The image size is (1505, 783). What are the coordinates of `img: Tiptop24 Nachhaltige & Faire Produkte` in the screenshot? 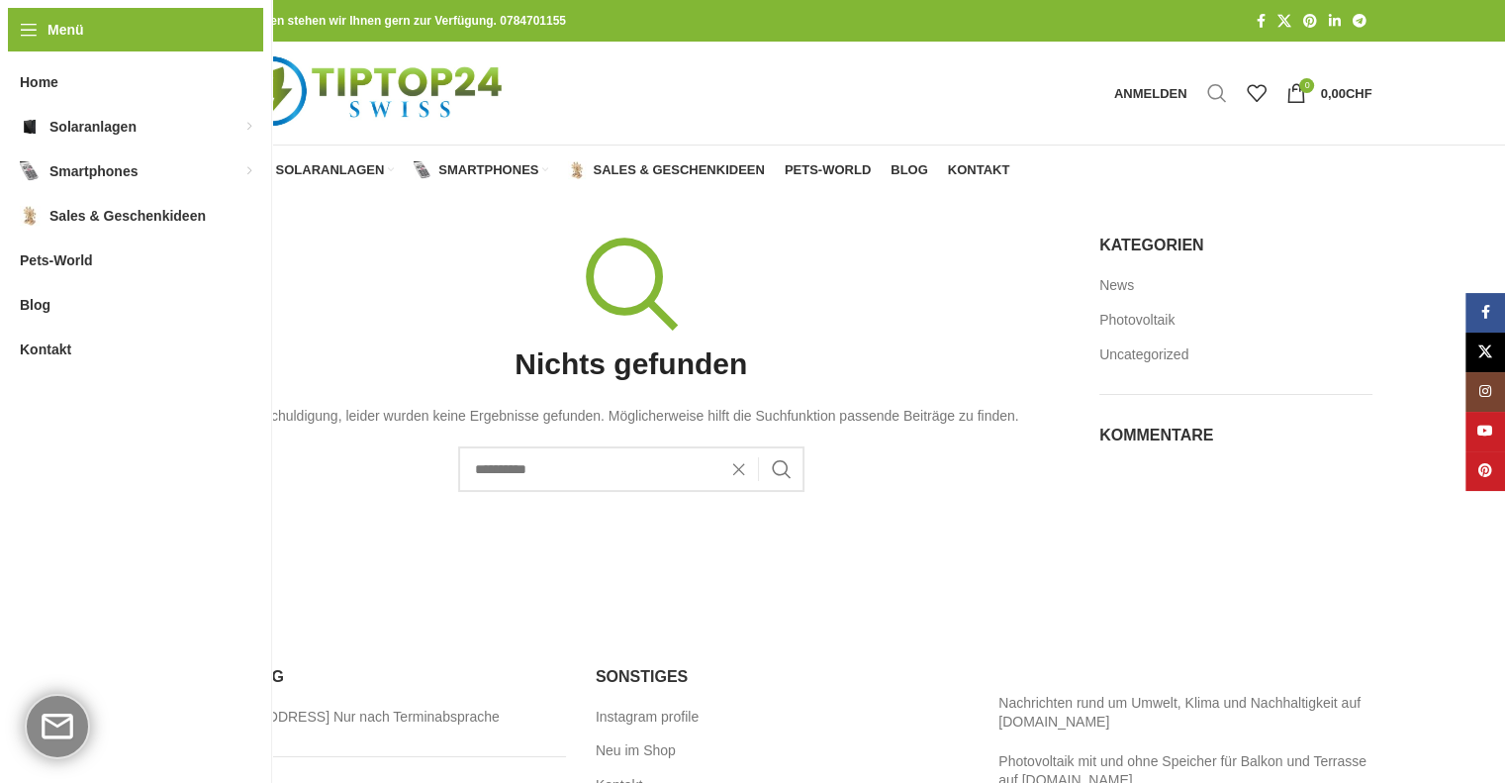 It's located at (372, 93).